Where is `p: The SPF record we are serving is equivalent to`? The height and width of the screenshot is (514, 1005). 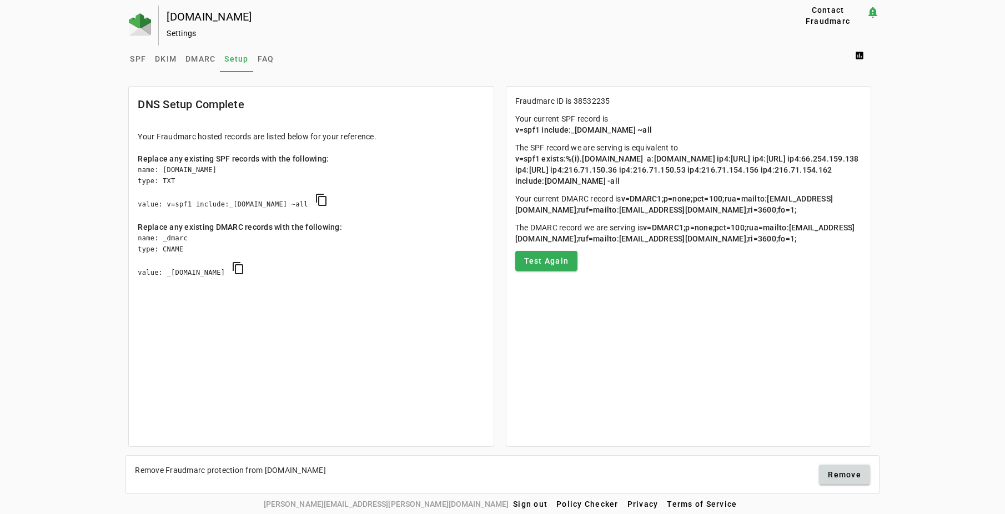
p: The SPF record we are serving is equivalent to is located at coordinates (688, 164).